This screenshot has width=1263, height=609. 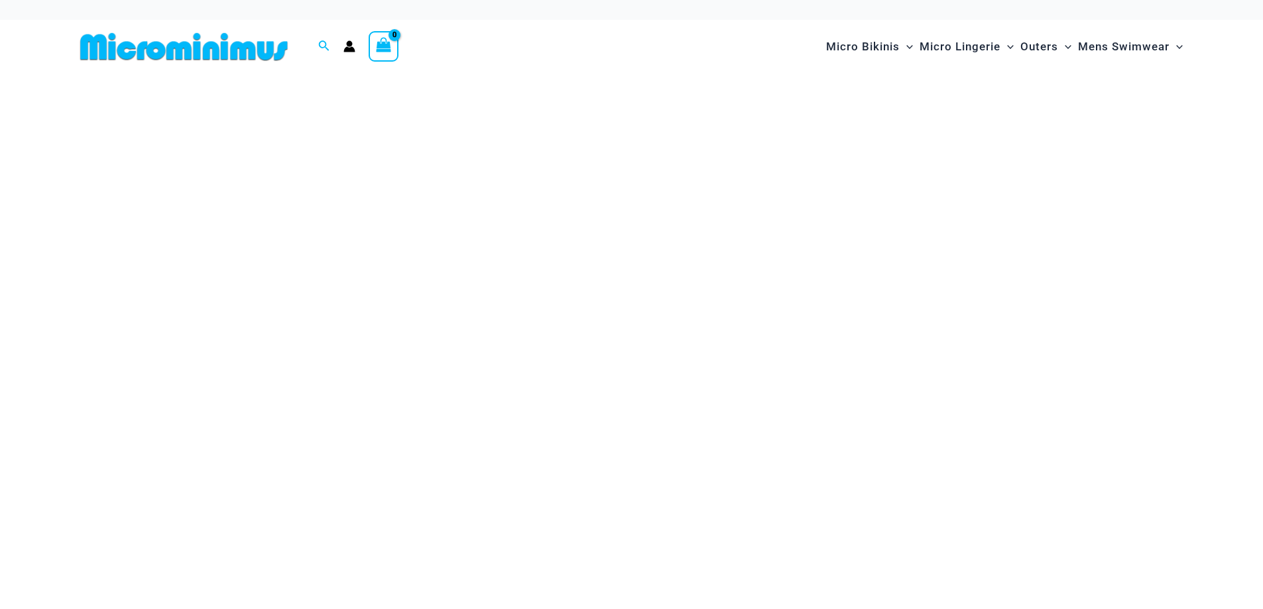 What do you see at coordinates (1005, 46) in the screenshot?
I see `nav: Site Navigation` at bounding box center [1005, 46].